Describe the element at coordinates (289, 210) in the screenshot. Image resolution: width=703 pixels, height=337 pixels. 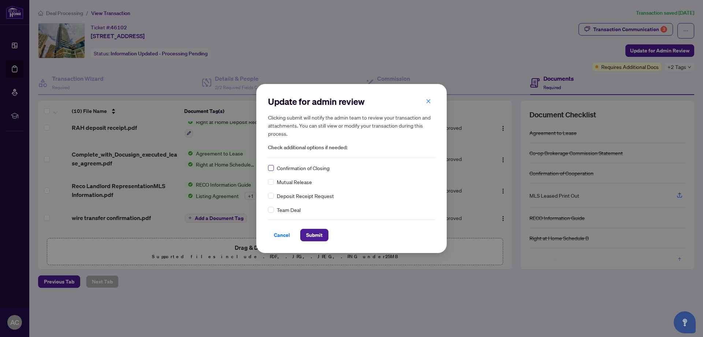
I see `span: Team Deal` at that location.